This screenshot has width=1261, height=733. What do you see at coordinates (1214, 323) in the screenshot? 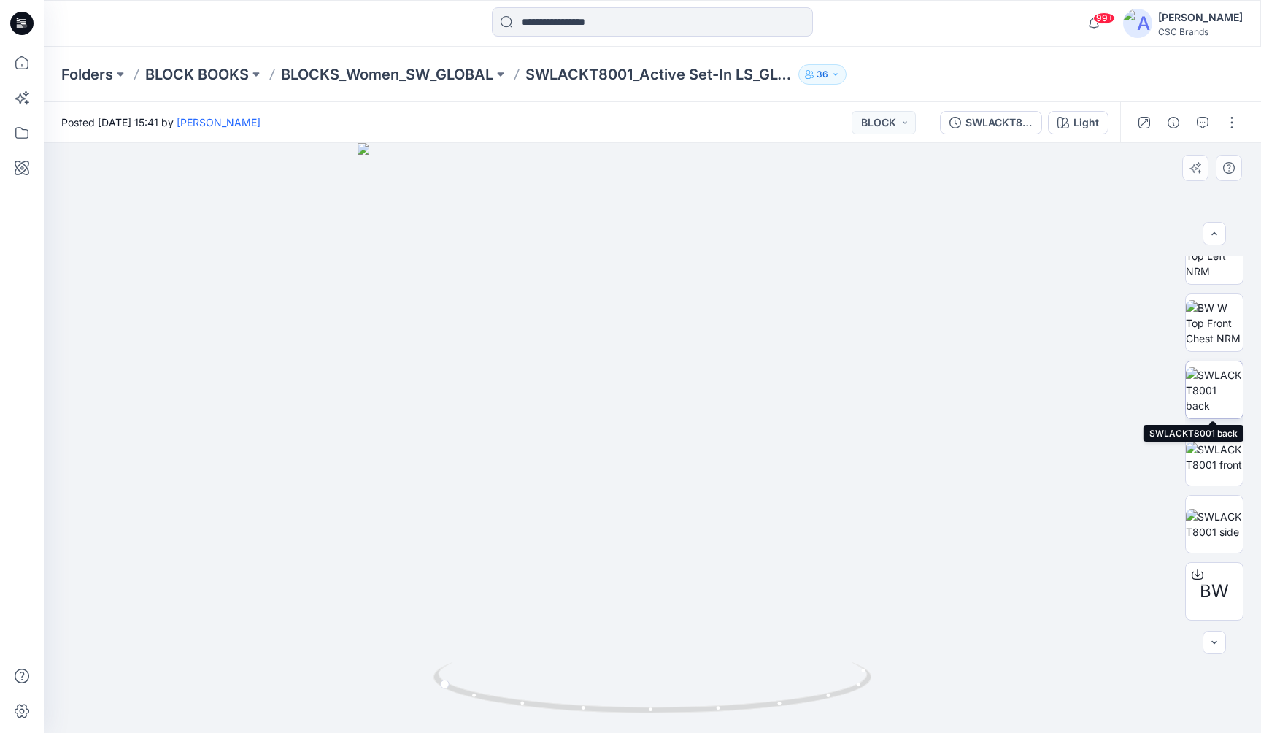
I see `img: BW W Top Front Chest NRM` at bounding box center [1214, 323].